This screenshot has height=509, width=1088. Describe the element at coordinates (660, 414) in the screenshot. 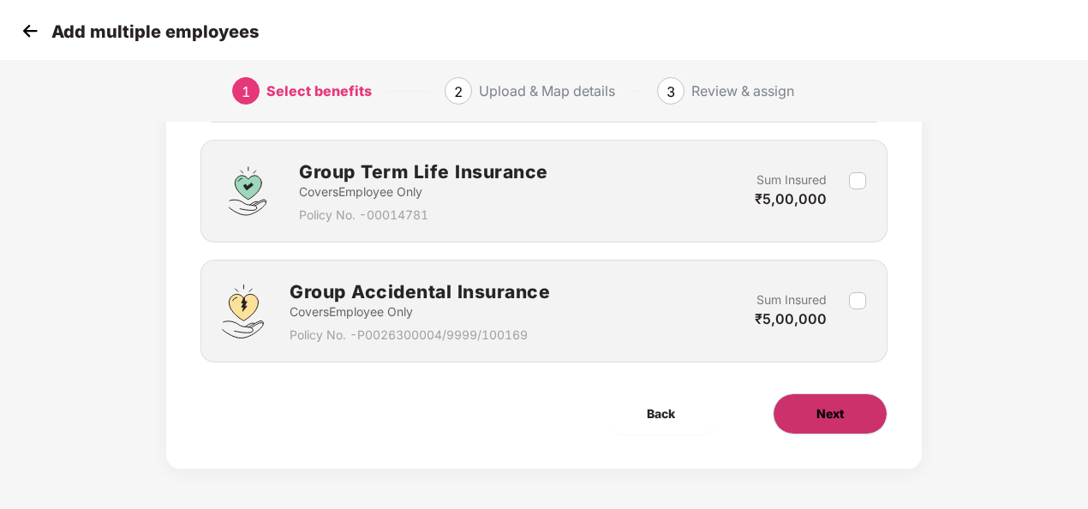

I see `span: Back` at that location.